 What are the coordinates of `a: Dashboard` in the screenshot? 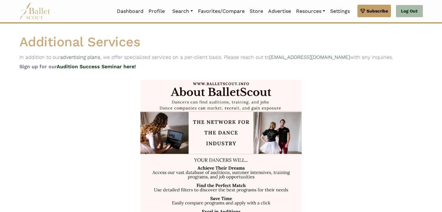 It's located at (130, 11).